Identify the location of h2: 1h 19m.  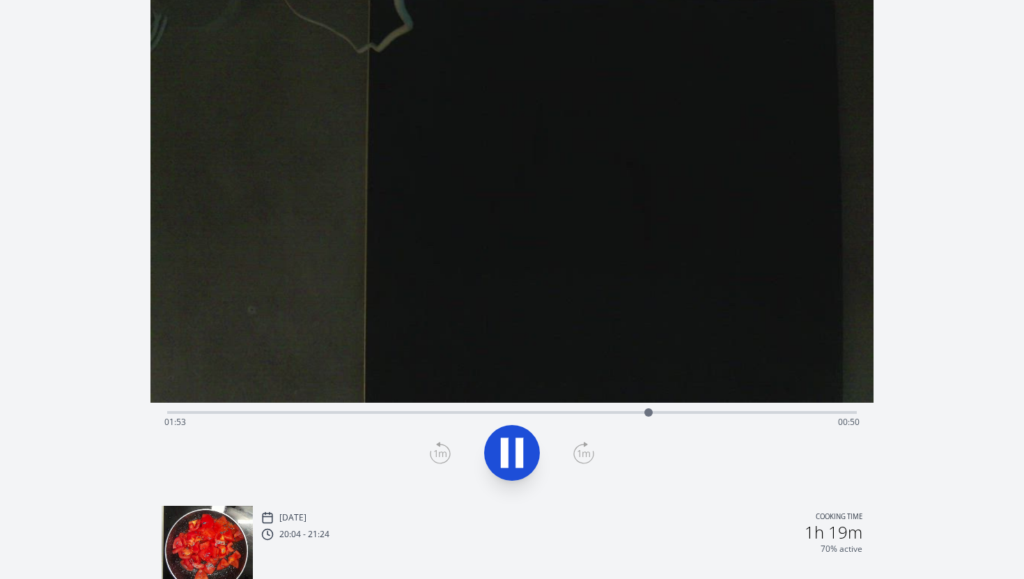
(833, 532).